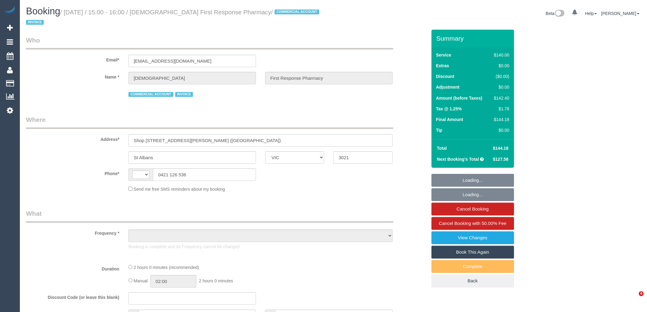 The image size is (647, 312). I want to click on label: Phone*, so click(72, 172).